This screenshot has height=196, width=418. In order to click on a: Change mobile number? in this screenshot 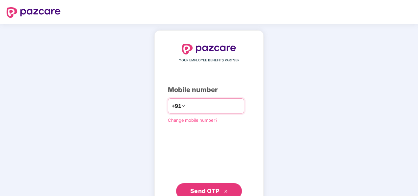, I will do `click(193, 120)`.